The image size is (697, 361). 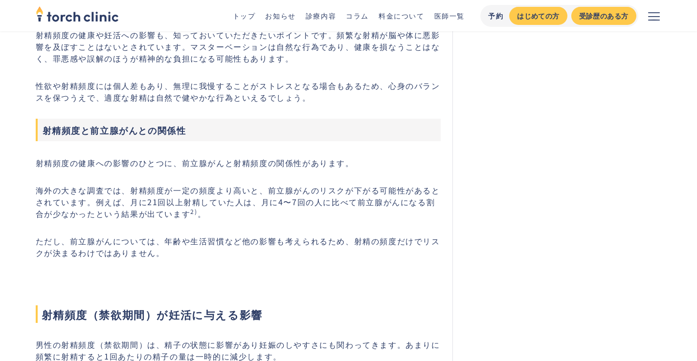 What do you see at coordinates (538, 16) in the screenshot?
I see `div: はじめての方` at bounding box center [538, 16].